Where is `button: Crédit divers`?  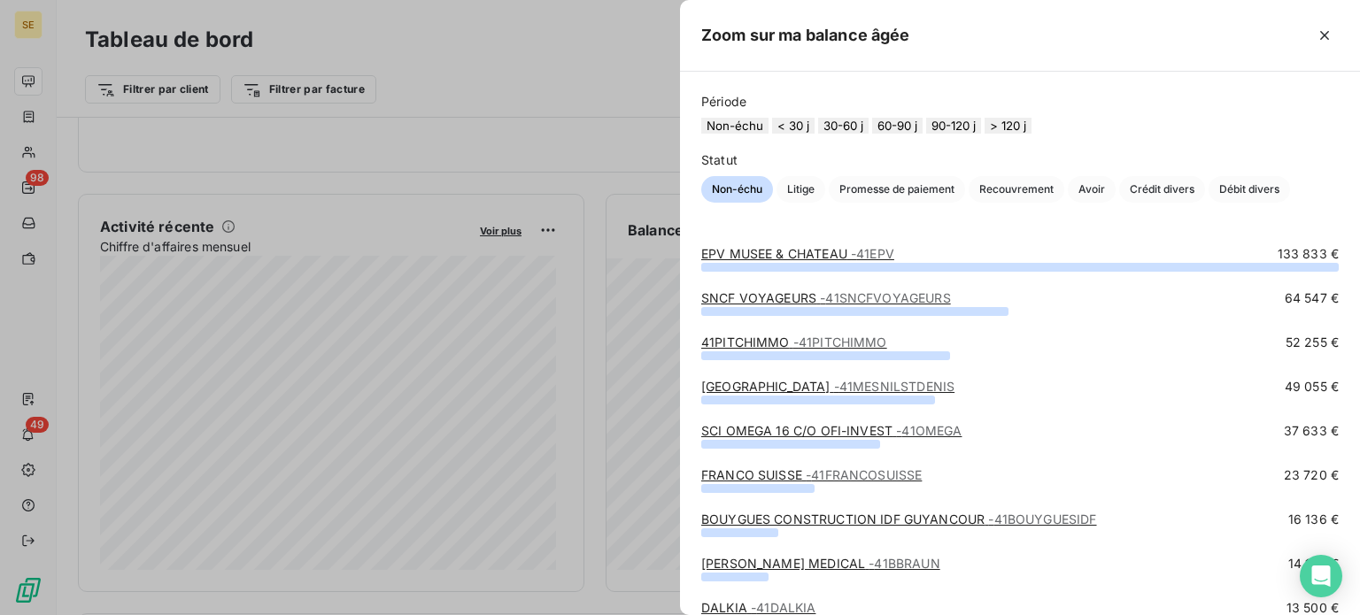
button: Crédit divers is located at coordinates (1162, 189).